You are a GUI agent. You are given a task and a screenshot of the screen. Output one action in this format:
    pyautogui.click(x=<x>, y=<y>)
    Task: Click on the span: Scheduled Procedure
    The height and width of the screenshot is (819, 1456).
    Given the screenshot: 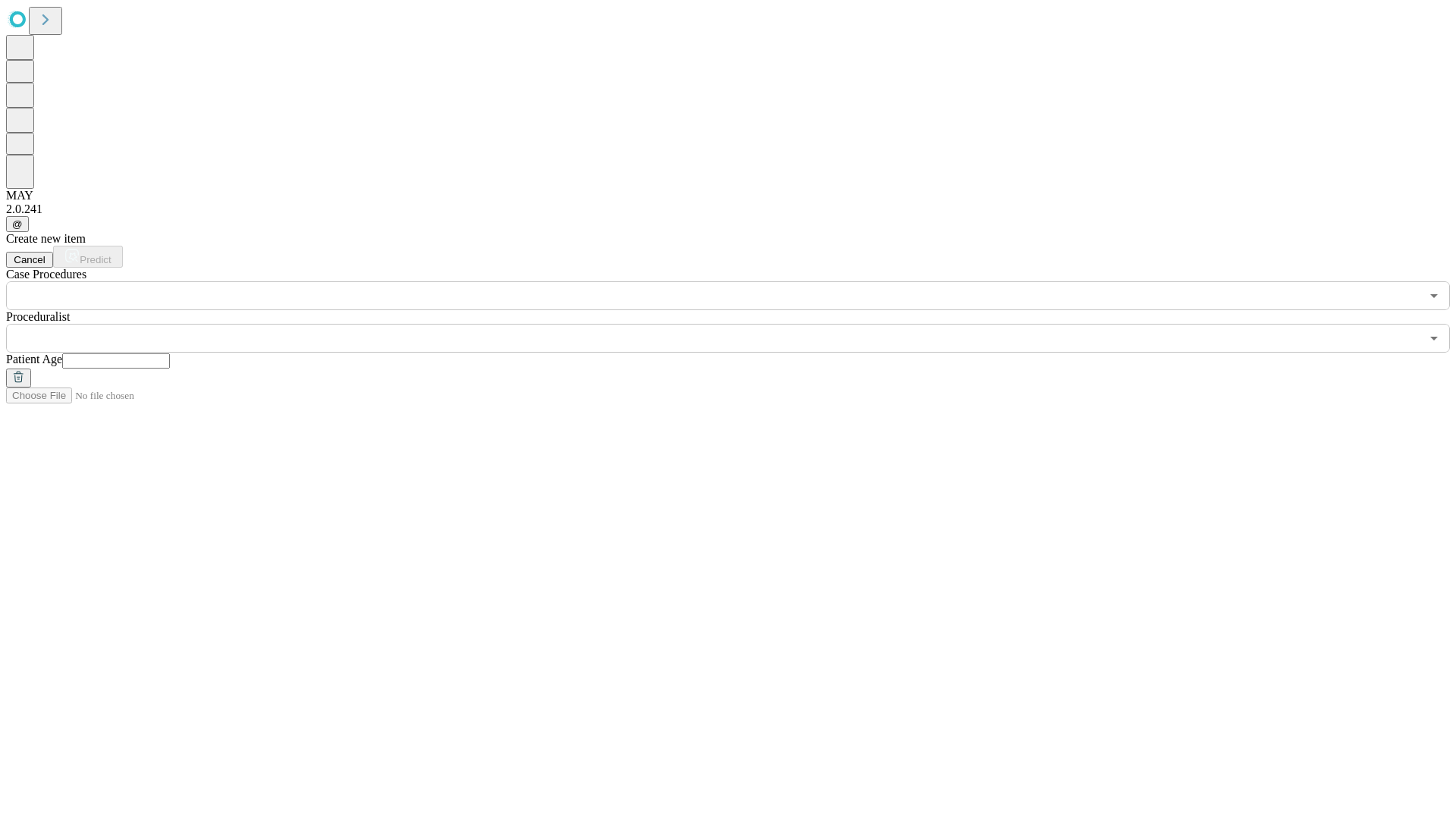 What is the action you would take?
    pyautogui.click(x=46, y=274)
    